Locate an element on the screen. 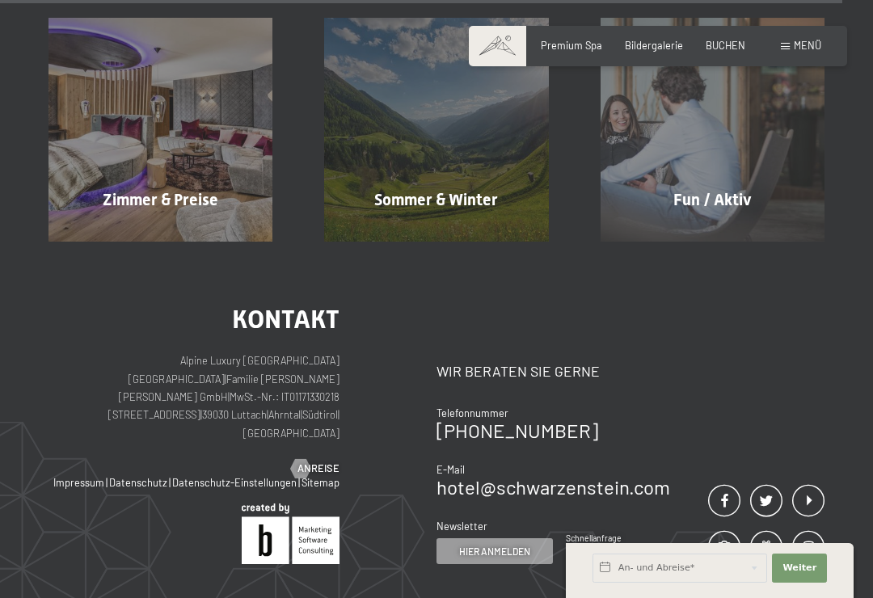 The width and height of the screenshot is (873, 598). span: Premium Spa is located at coordinates (572, 45).